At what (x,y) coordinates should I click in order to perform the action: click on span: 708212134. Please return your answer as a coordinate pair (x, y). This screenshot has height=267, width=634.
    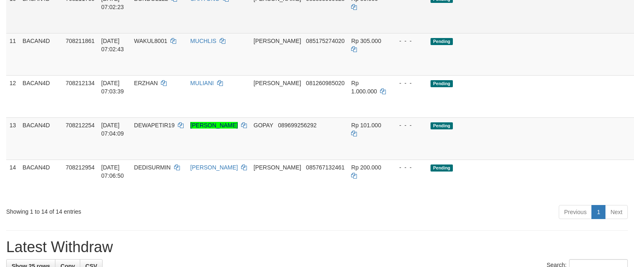
    Looking at the image, I should click on (80, 83).